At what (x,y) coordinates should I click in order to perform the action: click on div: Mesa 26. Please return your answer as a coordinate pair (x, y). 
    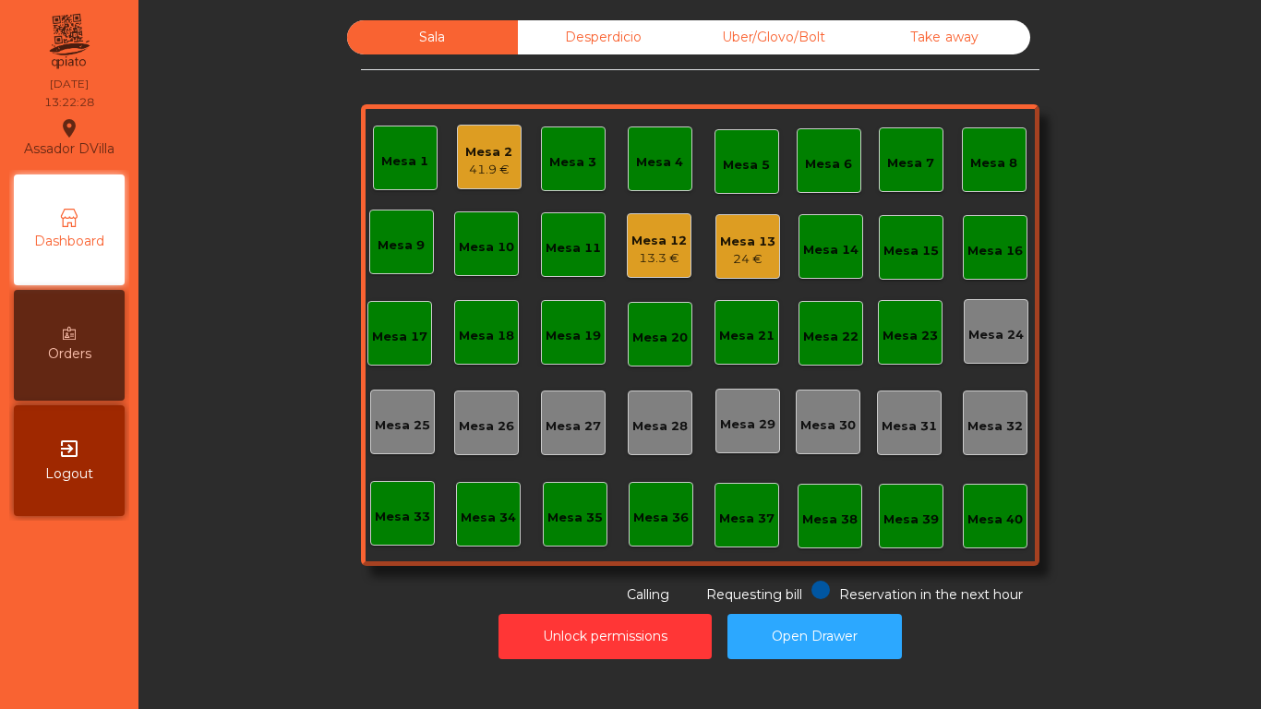
    Looking at the image, I should click on (487, 427).